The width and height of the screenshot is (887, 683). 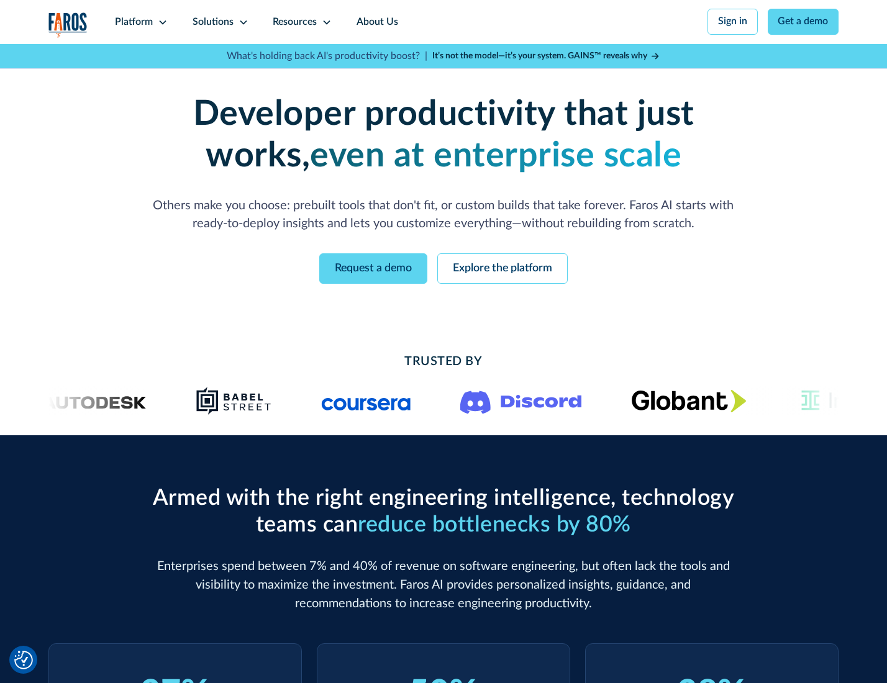 What do you see at coordinates (803, 22) in the screenshot?
I see `a: Get a demo` at bounding box center [803, 22].